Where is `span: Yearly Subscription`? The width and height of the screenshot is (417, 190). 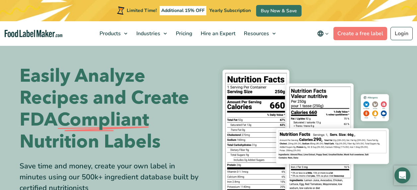
span: Yearly Subscription is located at coordinates (230, 10).